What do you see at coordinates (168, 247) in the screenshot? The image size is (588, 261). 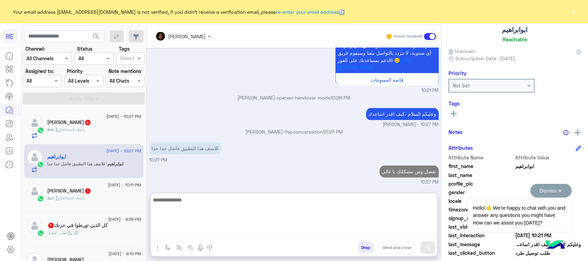 I see `button: select flow` at bounding box center [168, 247].